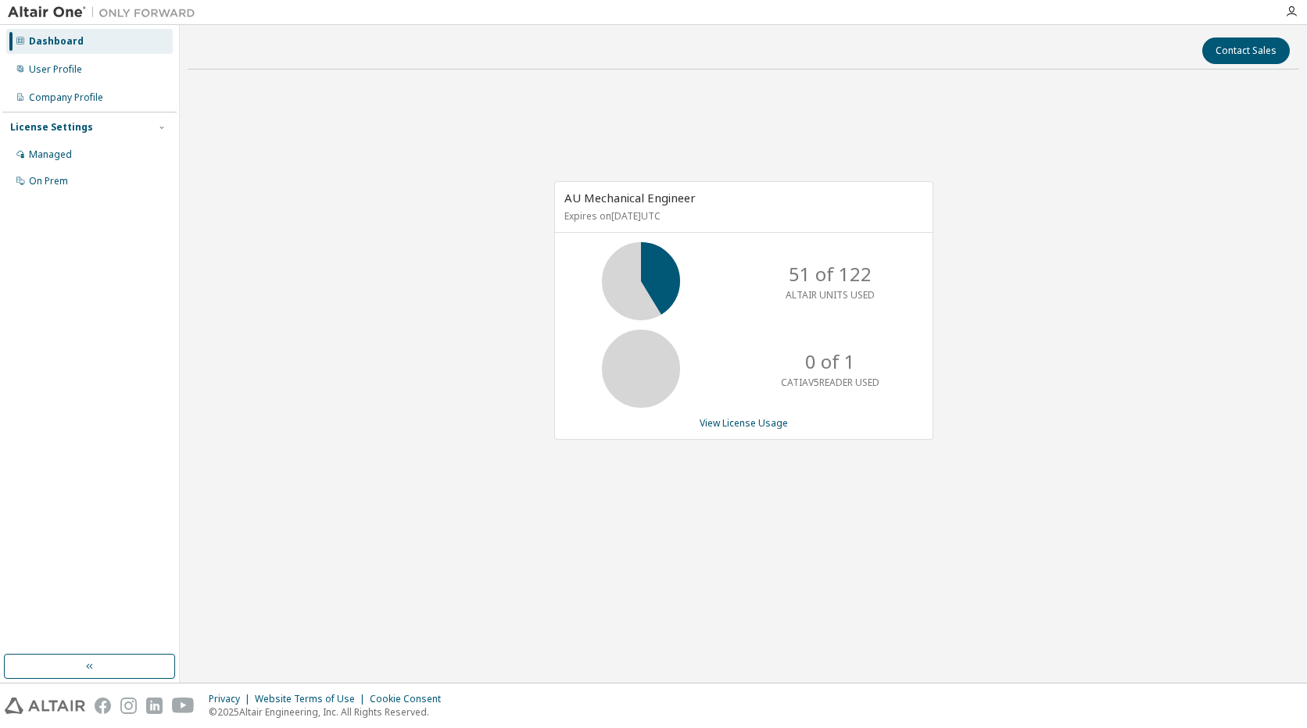  I want to click on p: © 2025 Altair Engineering, Inc. All Rights Reserved., so click(329, 712).